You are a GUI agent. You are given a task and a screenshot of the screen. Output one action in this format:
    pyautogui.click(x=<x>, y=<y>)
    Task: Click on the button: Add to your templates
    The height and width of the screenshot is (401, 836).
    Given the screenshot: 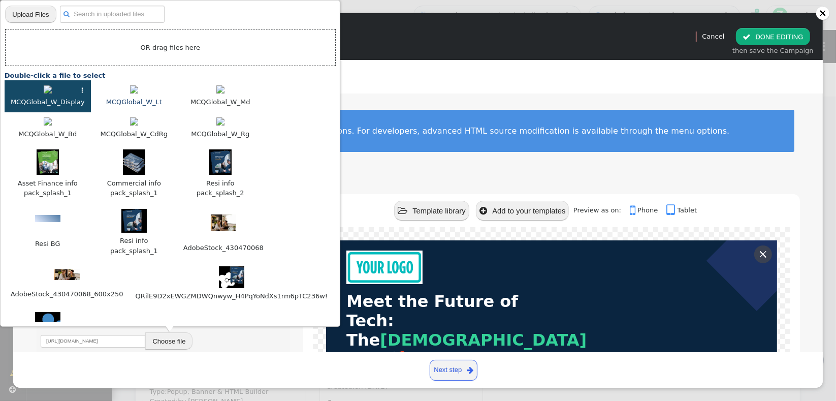 What is the action you would take?
    pyautogui.click(x=523, y=210)
    